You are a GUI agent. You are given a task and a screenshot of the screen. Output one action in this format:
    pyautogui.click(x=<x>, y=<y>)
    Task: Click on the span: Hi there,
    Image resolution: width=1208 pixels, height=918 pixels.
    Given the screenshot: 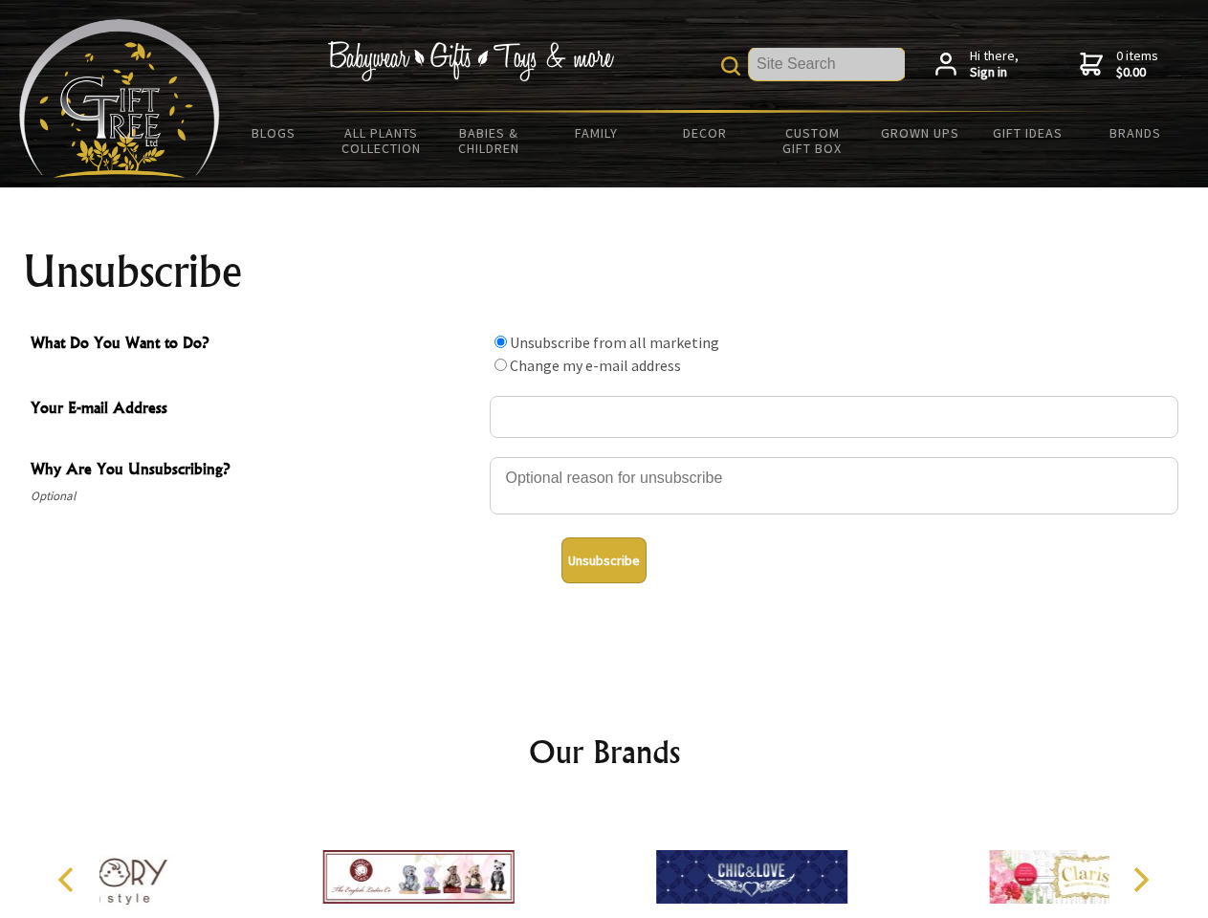 What is the action you would take?
    pyautogui.click(x=994, y=64)
    